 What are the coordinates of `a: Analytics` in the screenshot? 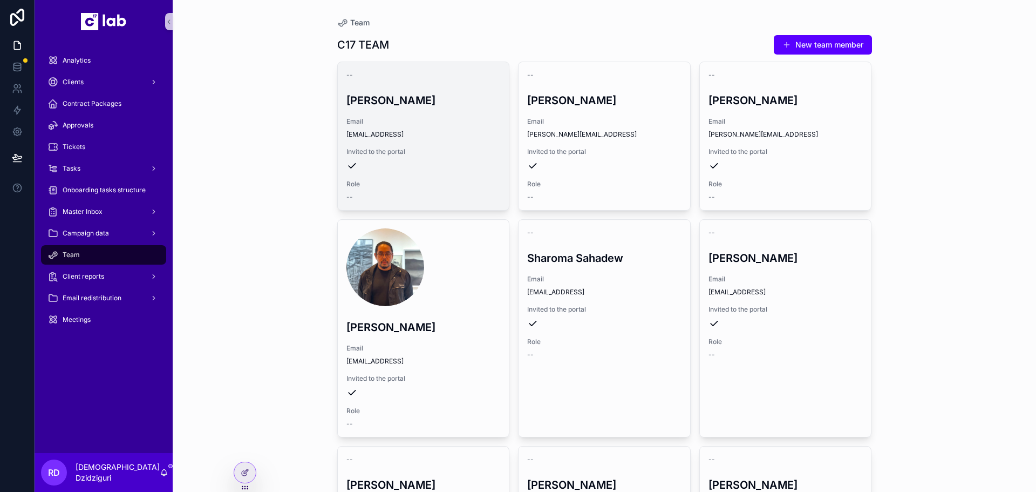 It's located at (104, 60).